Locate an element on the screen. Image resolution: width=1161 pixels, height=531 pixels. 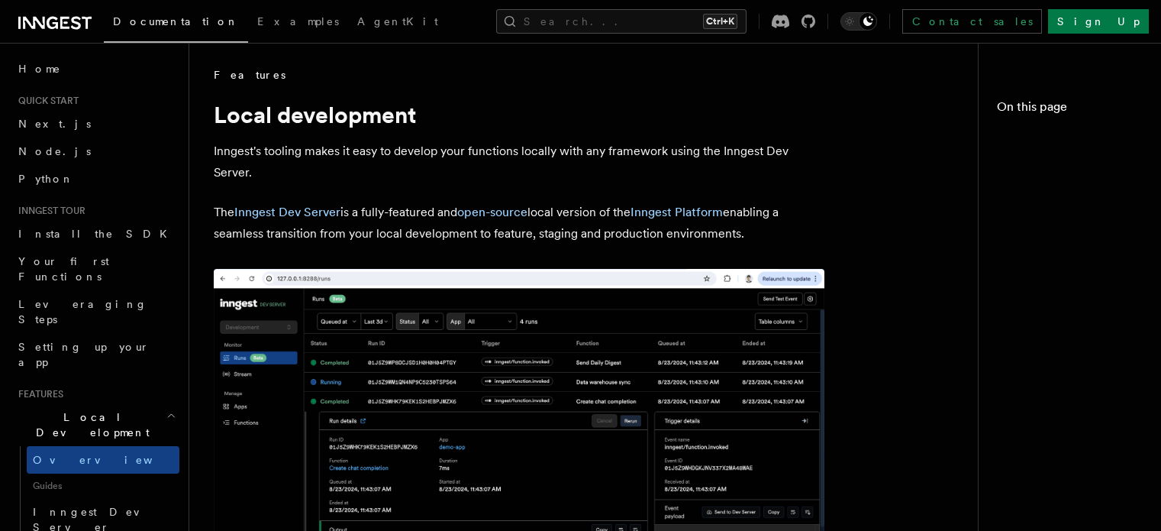
span: AgentKit is located at coordinates (398, 21).